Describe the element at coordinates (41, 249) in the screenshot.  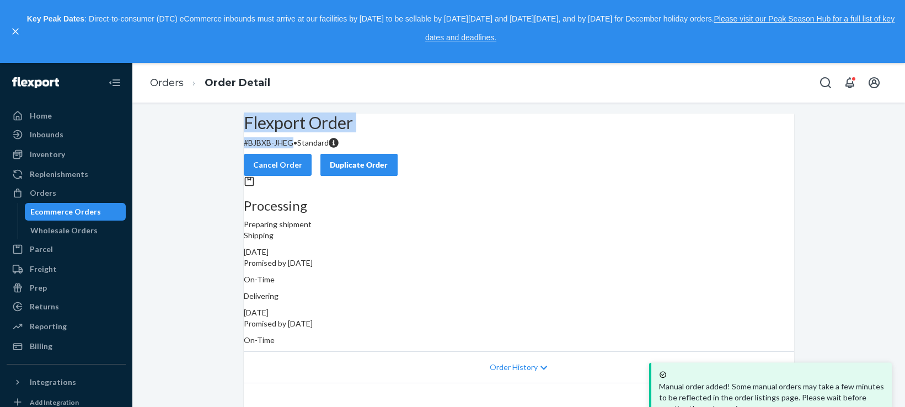
I see `div: Parcel` at that location.